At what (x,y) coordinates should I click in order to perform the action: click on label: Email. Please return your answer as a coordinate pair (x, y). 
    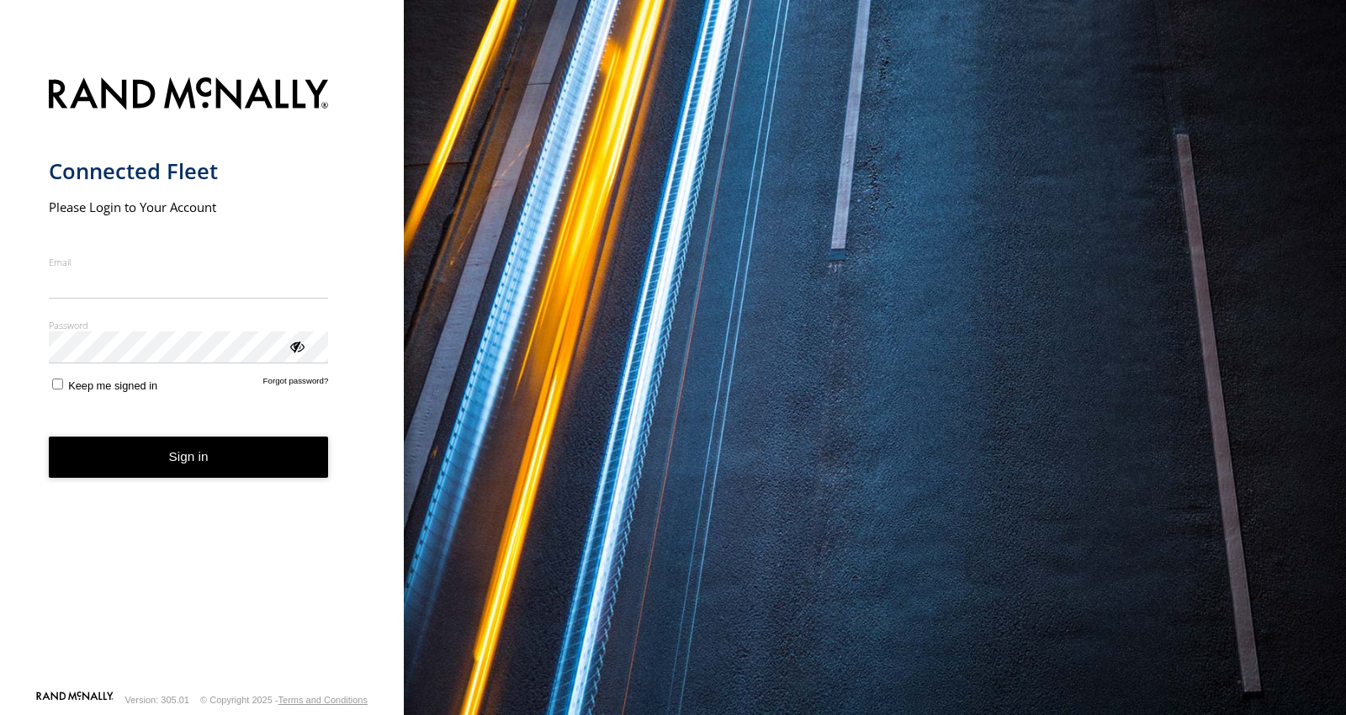
    Looking at the image, I should click on (188, 262).